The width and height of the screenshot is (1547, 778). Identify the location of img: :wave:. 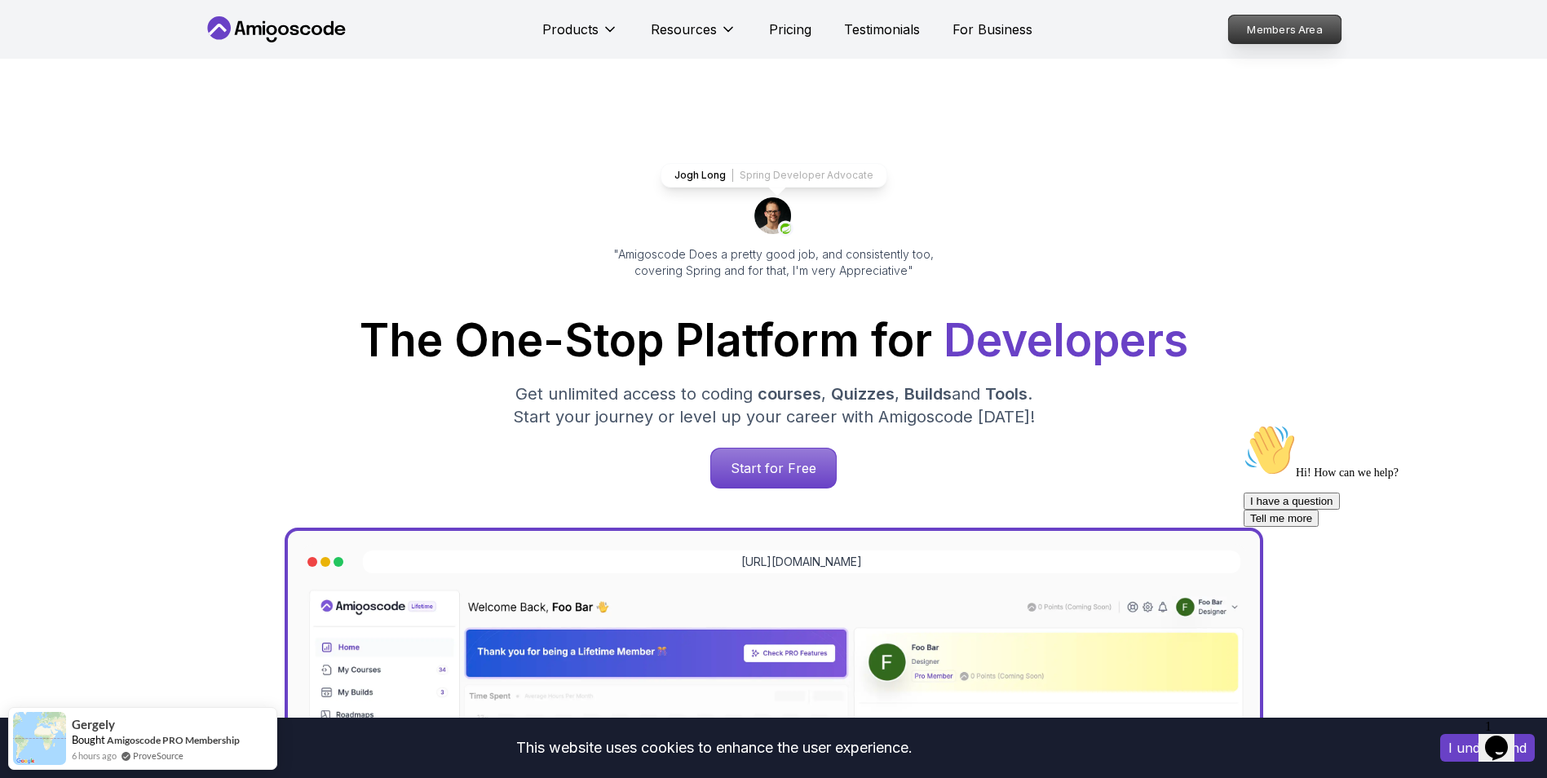
(33, 33).